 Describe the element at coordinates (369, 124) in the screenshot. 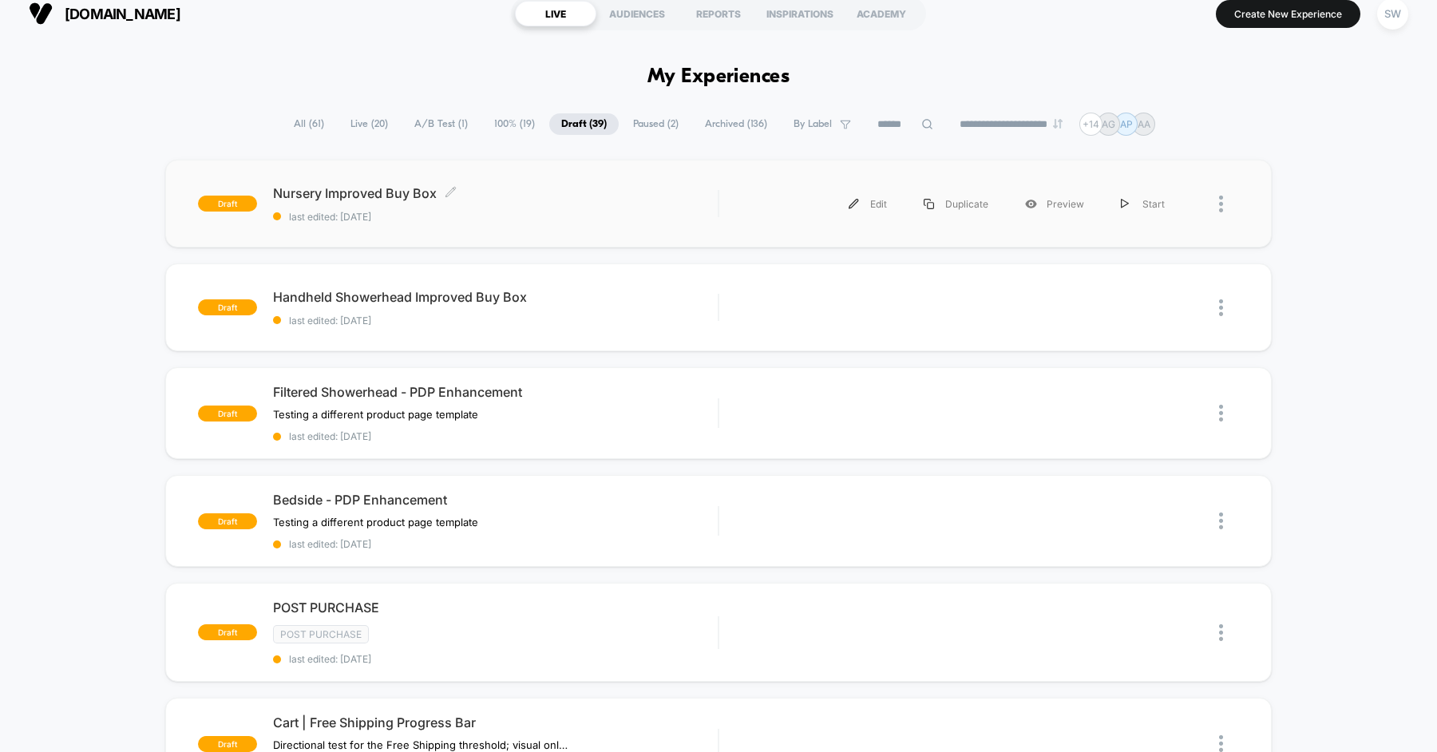

I see `span: Live ( 20 )` at that location.